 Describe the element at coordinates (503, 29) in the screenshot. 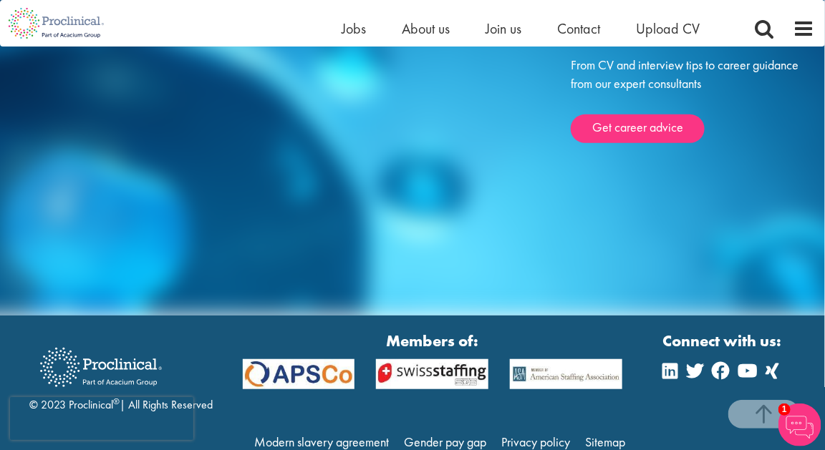

I see `a: Join us` at that location.